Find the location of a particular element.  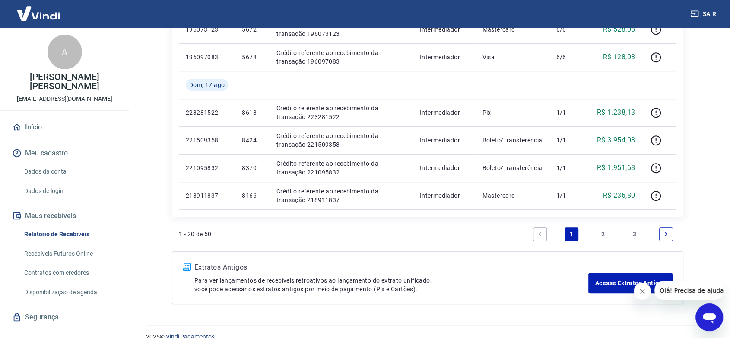

button: Sair is located at coordinates (704, 14).